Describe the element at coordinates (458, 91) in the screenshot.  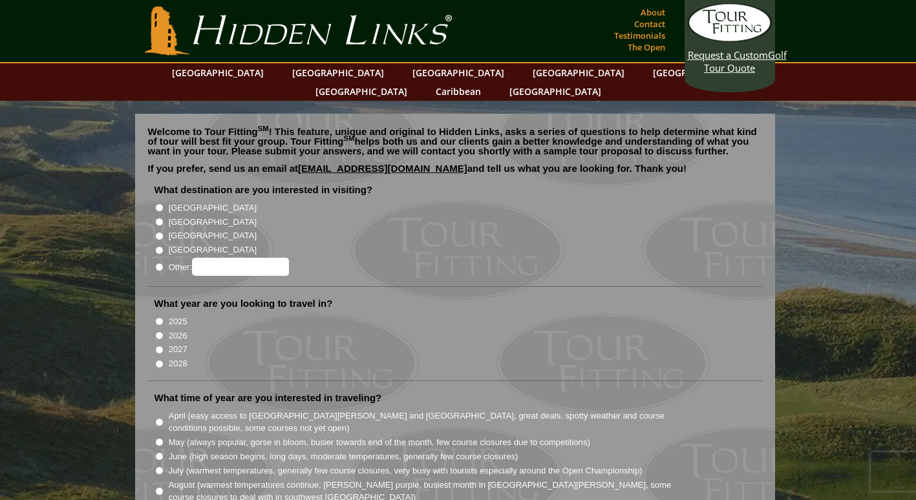
I see `a: Caribbean` at that location.